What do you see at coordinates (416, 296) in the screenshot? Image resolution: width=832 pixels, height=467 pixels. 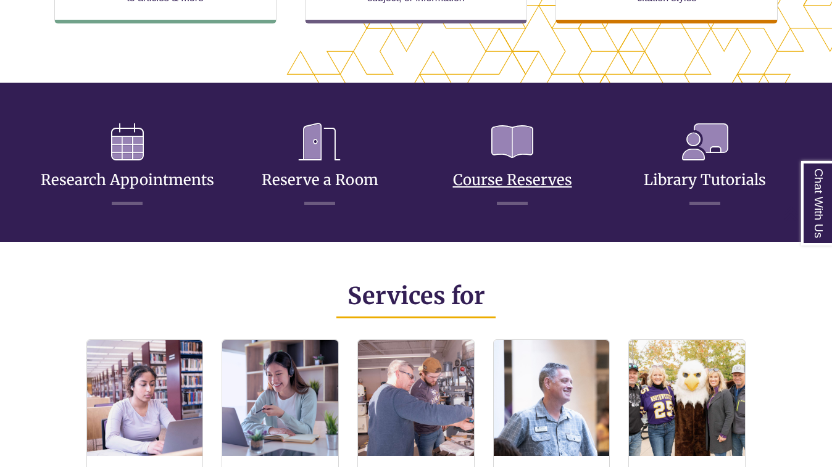 I see `span: Services for` at bounding box center [416, 296].